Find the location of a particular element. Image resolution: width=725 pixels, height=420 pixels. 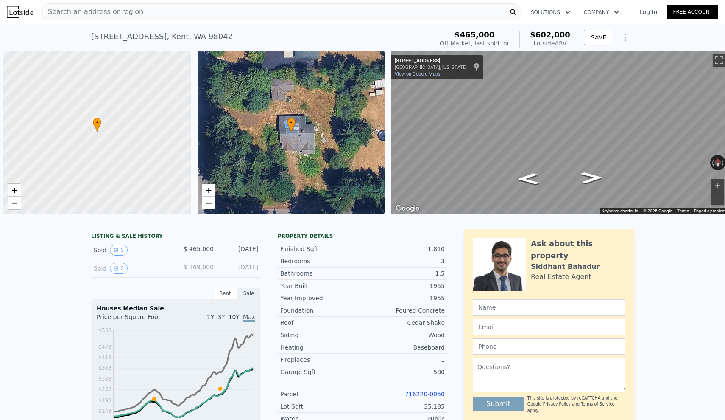

div: Siddhant Bahadur is located at coordinates (565, 266).